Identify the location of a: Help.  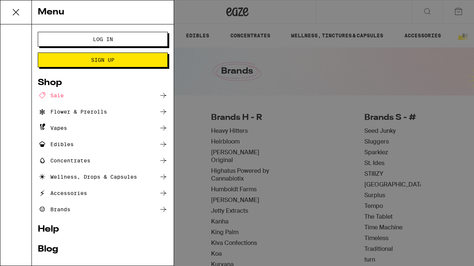
(103, 230).